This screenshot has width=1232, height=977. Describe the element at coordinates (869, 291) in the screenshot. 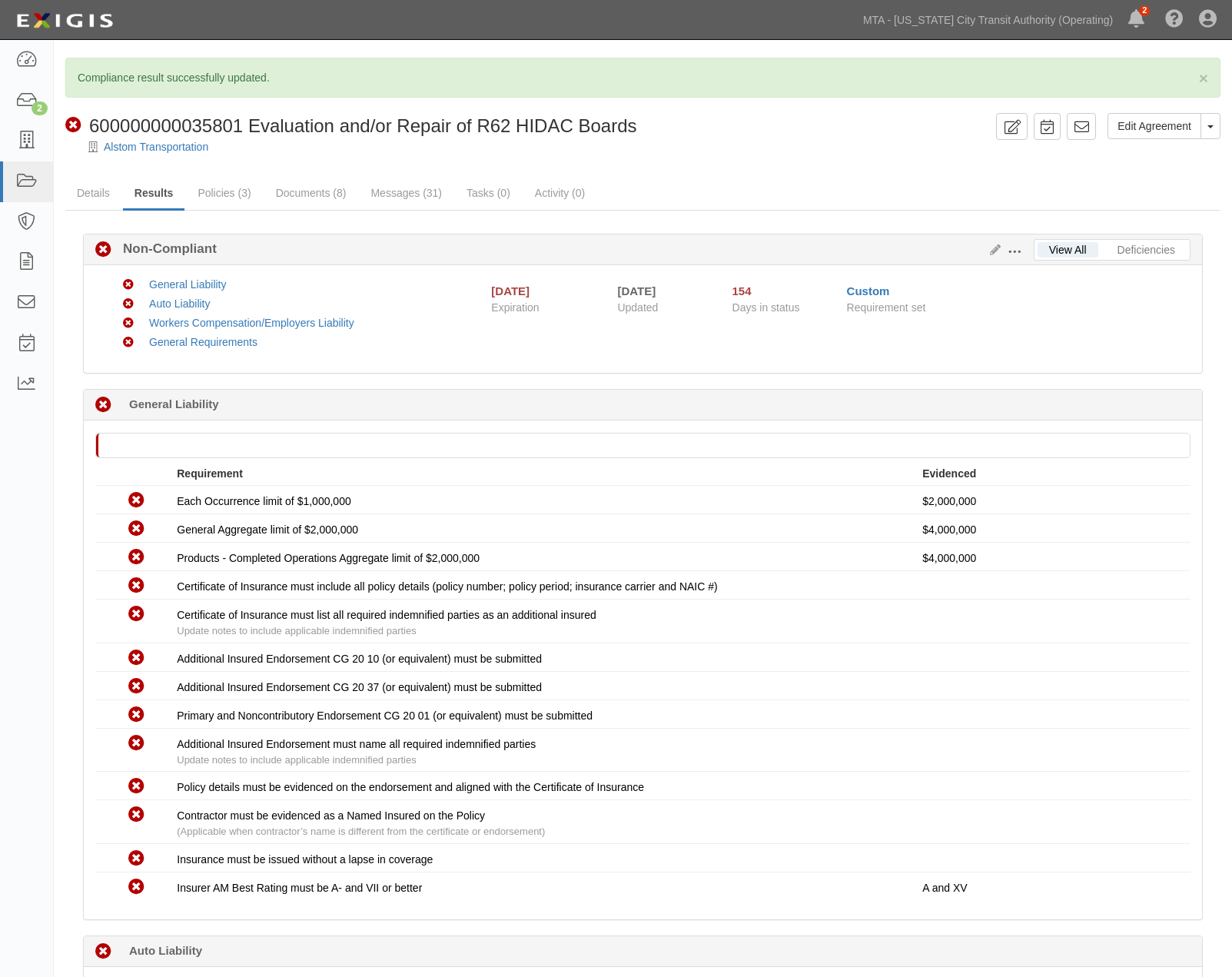

I see `a: Custom` at that location.